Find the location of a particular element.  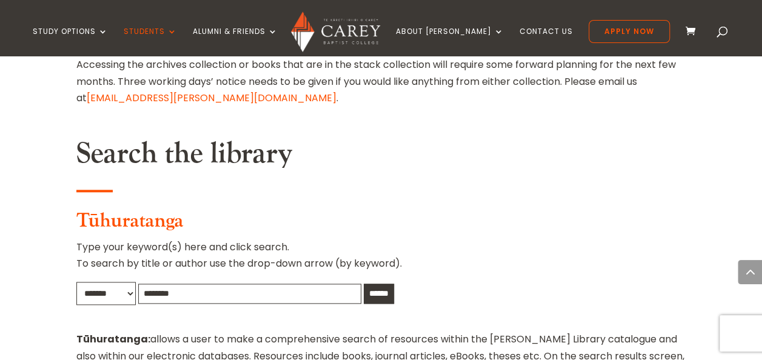

strong: Tūhuratanga: is located at coordinates (113, 339).